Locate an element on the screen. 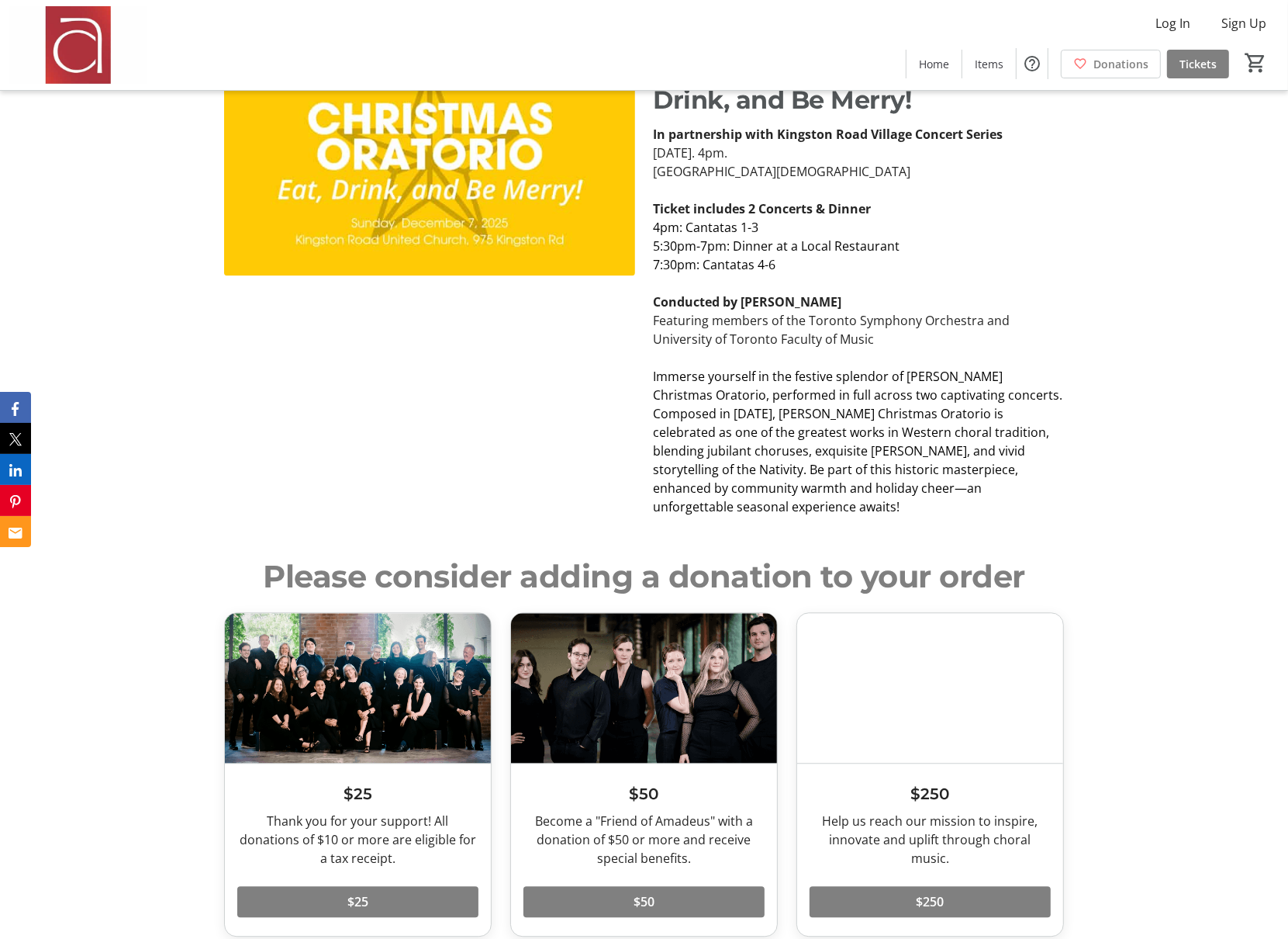  span: $25 is located at coordinates (358, 901).